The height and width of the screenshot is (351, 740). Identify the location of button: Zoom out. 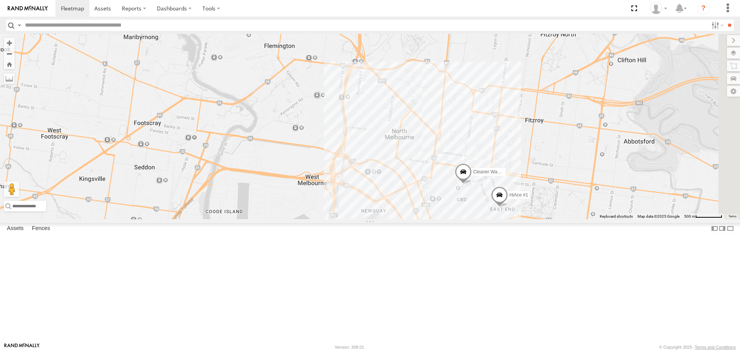
(9, 54).